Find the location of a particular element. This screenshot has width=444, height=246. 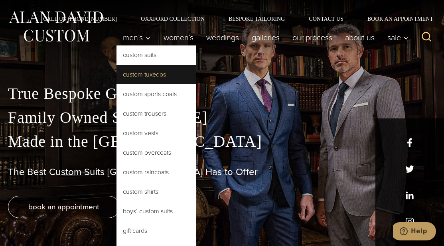

a: Custom Raincoats is located at coordinates (157, 172).